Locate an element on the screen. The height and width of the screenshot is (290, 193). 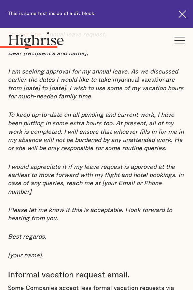
img: Cross icon is located at coordinates (182, 14).